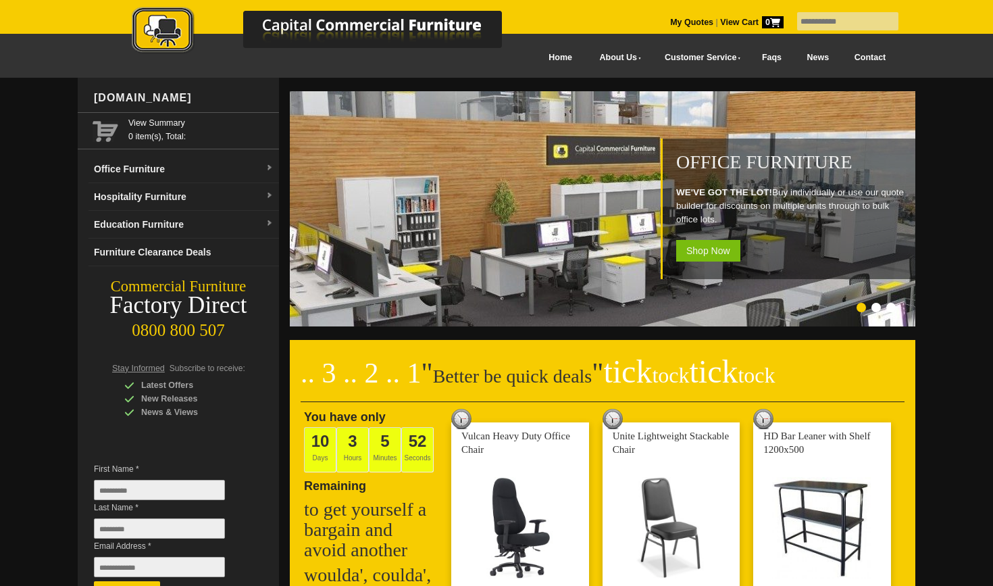 The width and height of the screenshot is (993, 586). Describe the element at coordinates (184, 197) in the screenshot. I see `a: Hospitality Furnituredropdown` at that location.